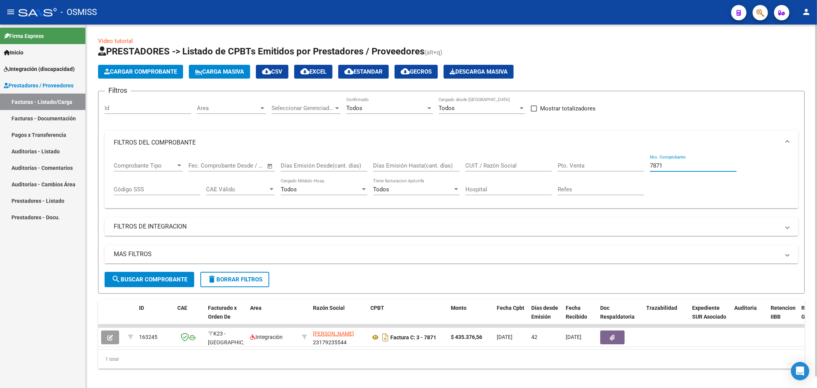 The width and height of the screenshot is (817, 388). I want to click on mat-panel-title: MAS FILTROS, so click(446, 254).